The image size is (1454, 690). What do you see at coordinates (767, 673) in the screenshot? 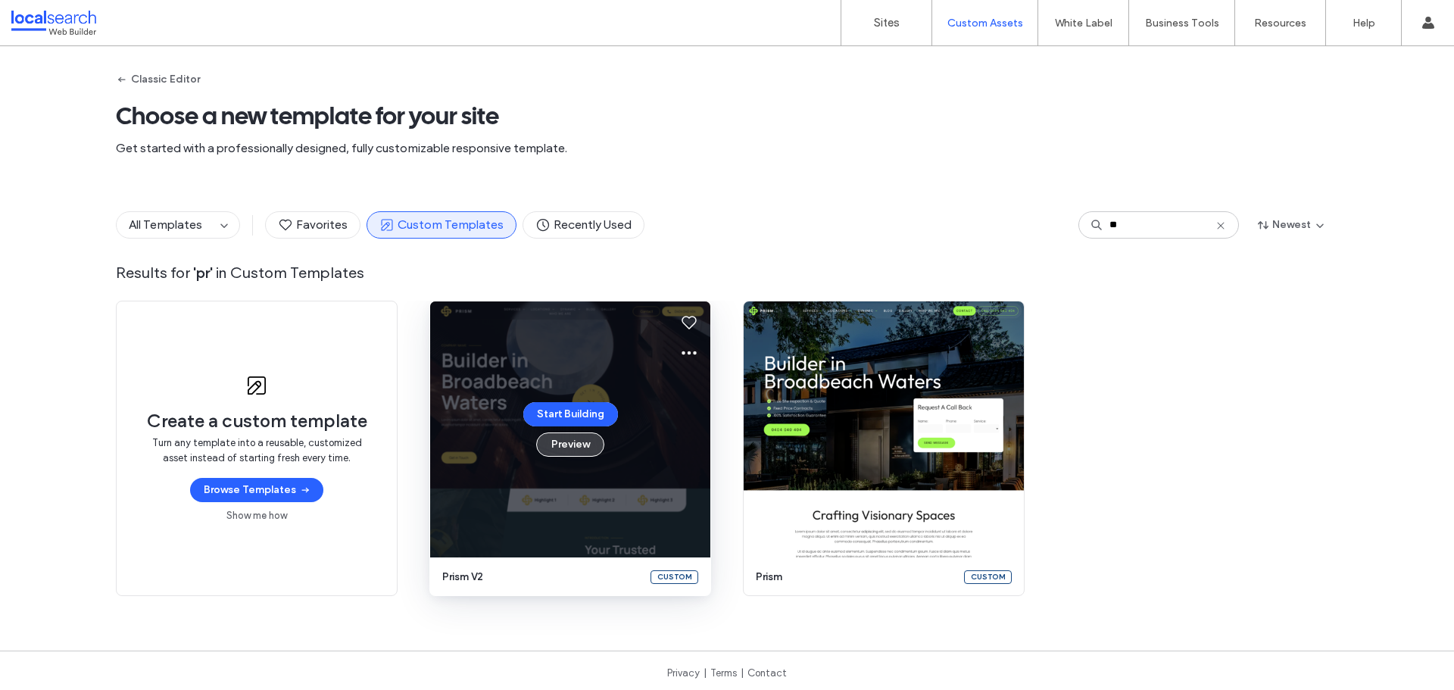
I see `a: Contact` at bounding box center [767, 673].